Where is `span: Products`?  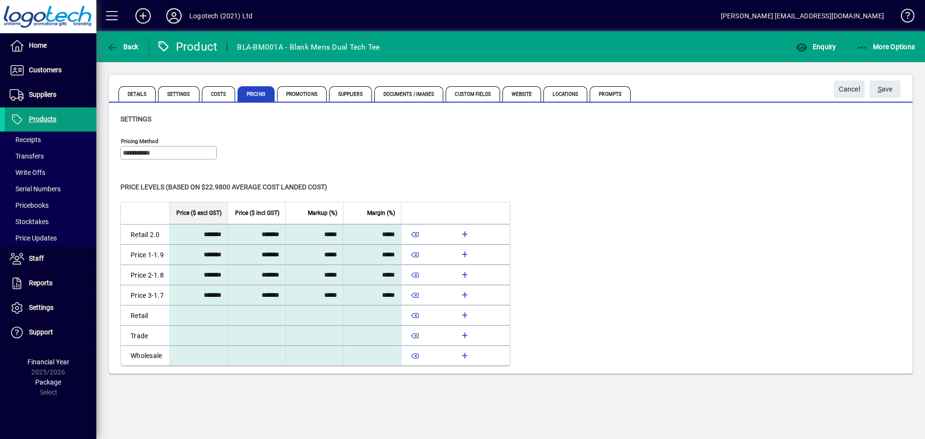
span: Products is located at coordinates (42, 119).